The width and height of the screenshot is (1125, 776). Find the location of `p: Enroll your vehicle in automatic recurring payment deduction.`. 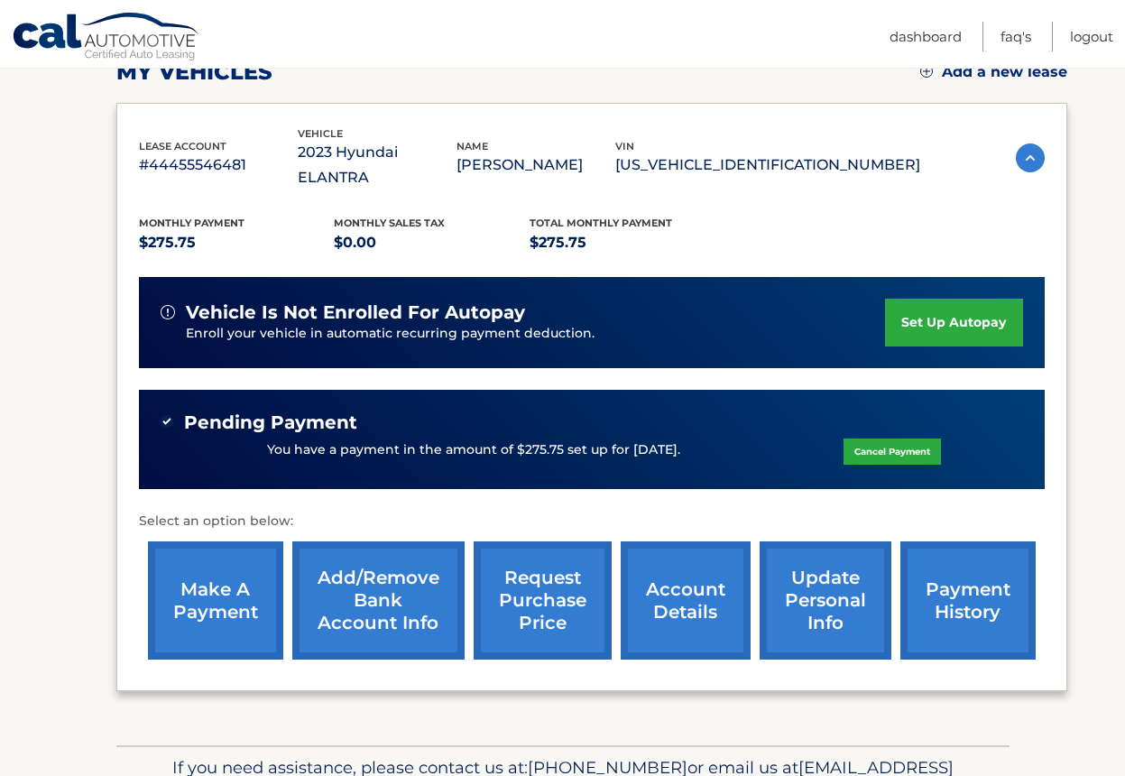

p: Enroll your vehicle in automatic recurring payment deduction. is located at coordinates (536, 334).